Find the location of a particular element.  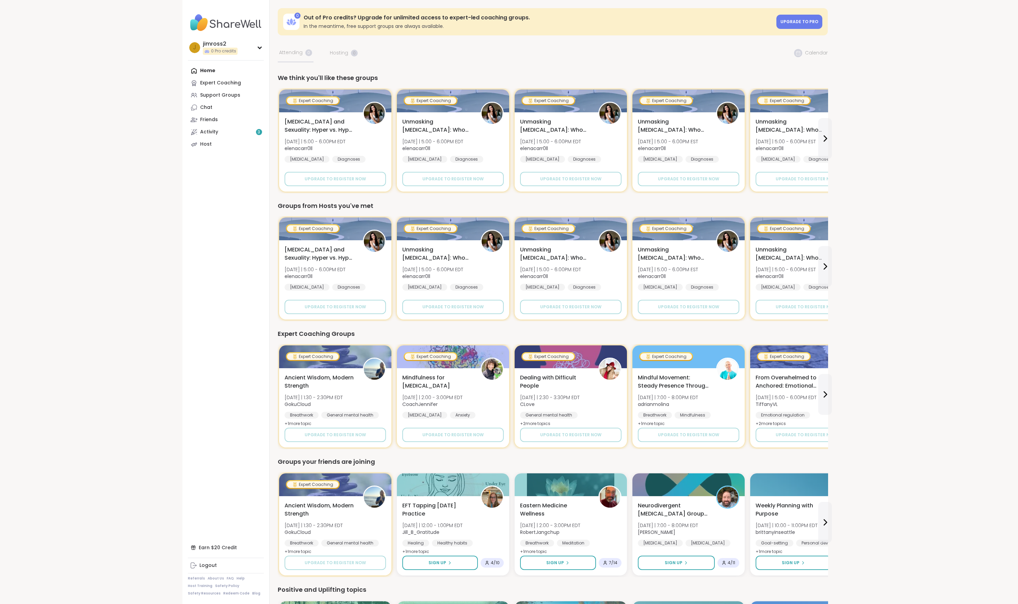

img: CLove is located at coordinates (610, 369).